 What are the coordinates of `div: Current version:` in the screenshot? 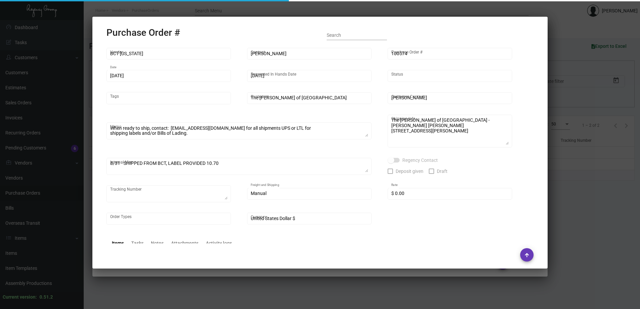 It's located at (20, 297).